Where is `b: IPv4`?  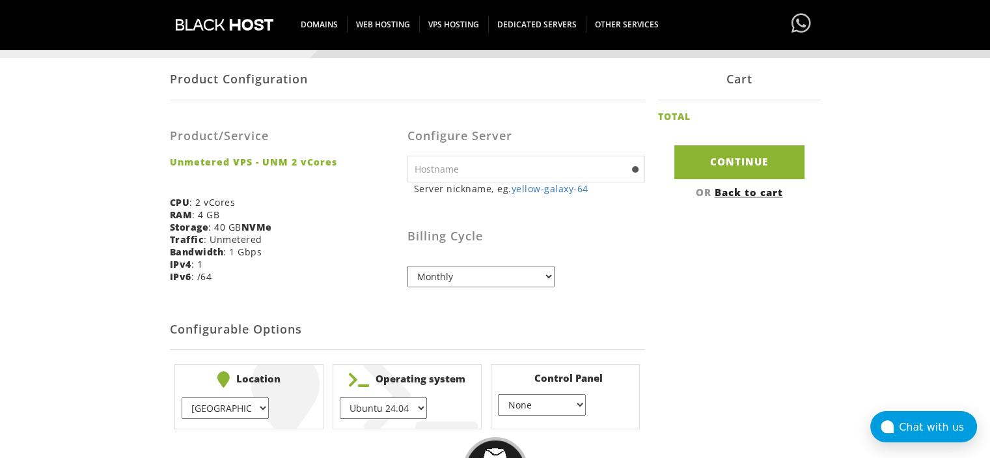 b: IPv4 is located at coordinates (180, 264).